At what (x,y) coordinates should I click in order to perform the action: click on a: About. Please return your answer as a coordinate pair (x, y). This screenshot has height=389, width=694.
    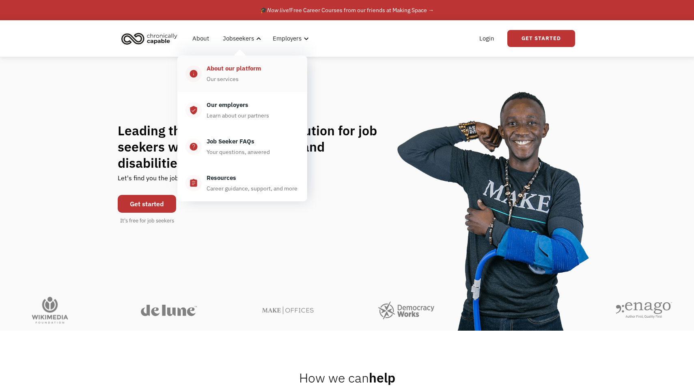
    Looking at the image, I should click on (200, 39).